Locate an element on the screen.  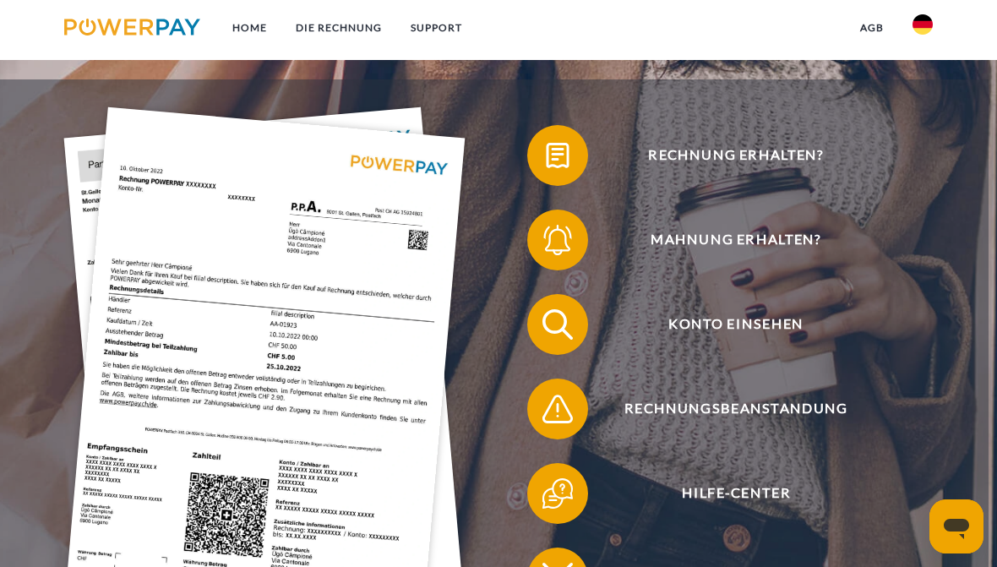
span: Rechnung erhalten? is located at coordinates (735, 155).